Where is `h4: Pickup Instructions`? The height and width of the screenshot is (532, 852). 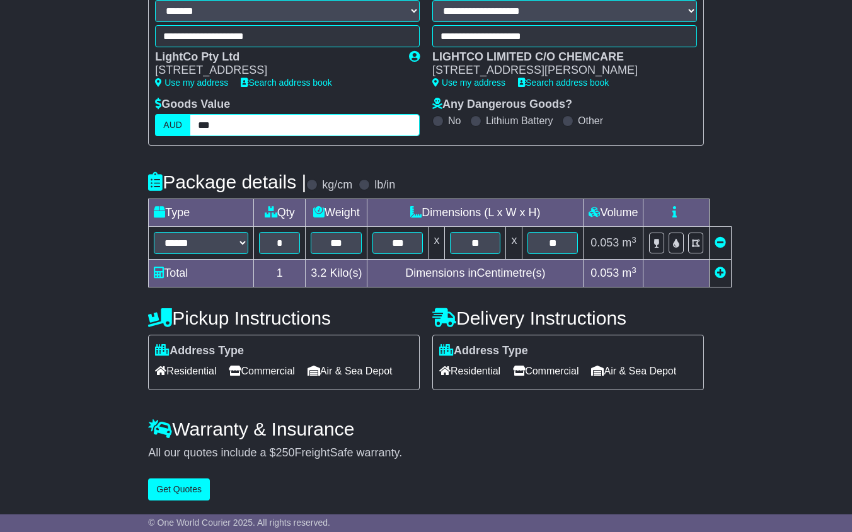
h4: Pickup Instructions is located at coordinates (283, 317).